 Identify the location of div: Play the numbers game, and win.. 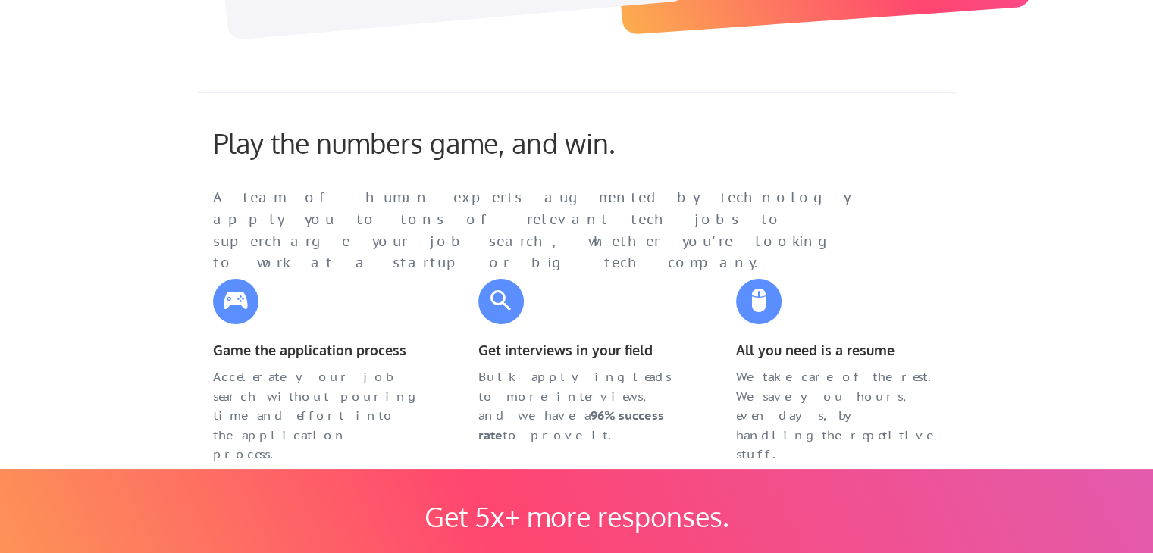
(448, 142).